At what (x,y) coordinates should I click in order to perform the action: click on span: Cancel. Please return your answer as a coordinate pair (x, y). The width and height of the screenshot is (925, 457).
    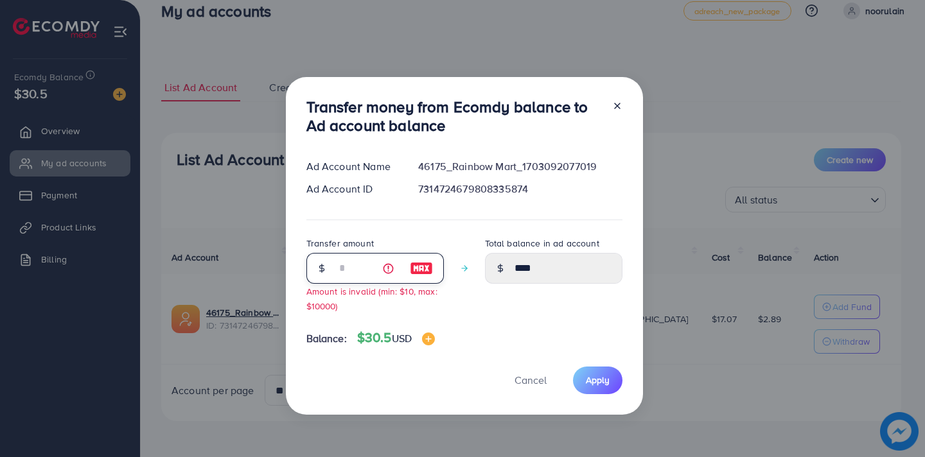
    Looking at the image, I should click on (531, 380).